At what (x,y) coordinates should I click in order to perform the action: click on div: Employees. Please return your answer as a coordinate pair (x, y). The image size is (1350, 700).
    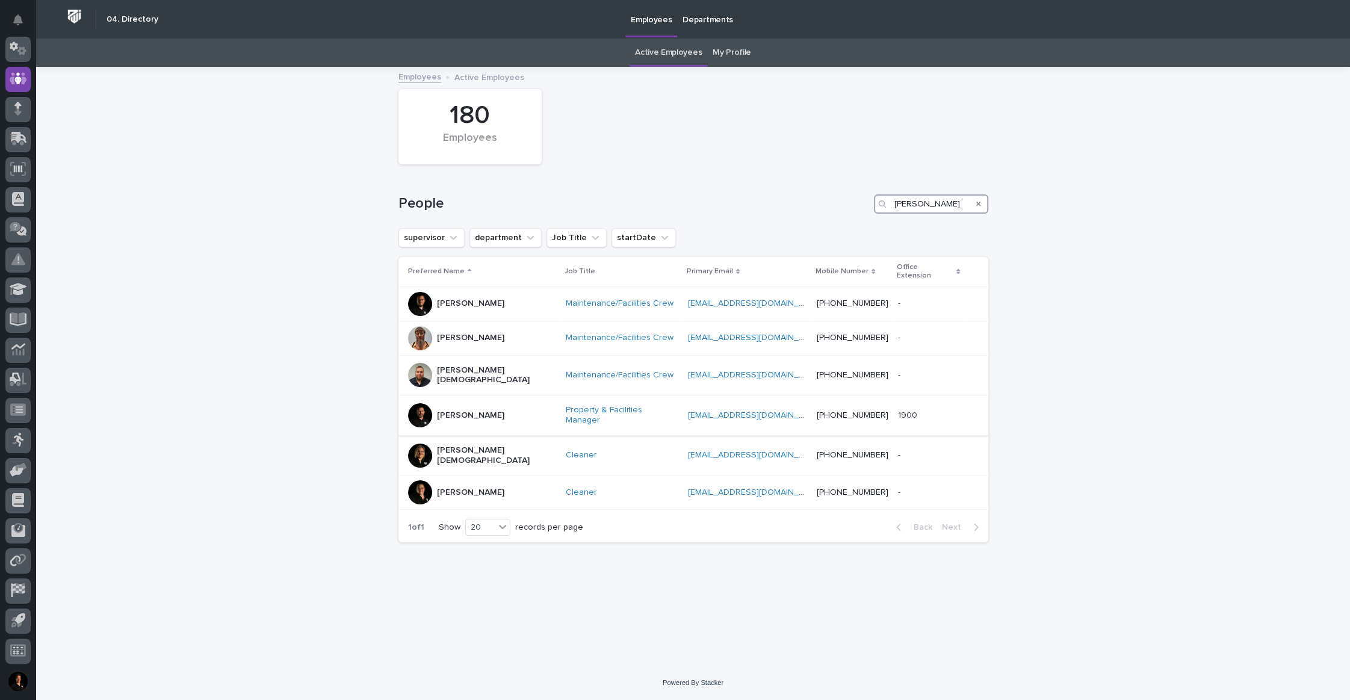
    Looking at the image, I should click on (470, 144).